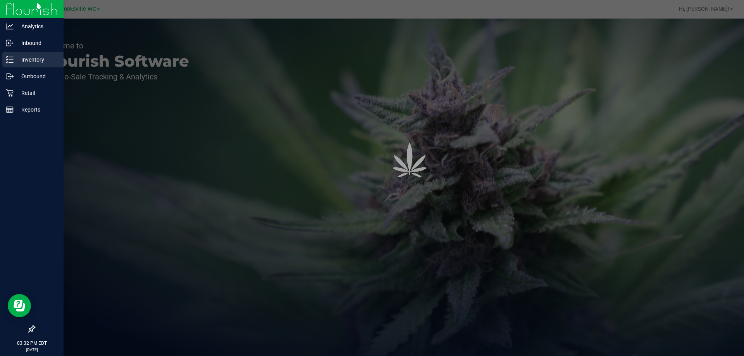 The height and width of the screenshot is (356, 744). Describe the element at coordinates (10, 93) in the screenshot. I see `inline-svg: Retail` at that location.